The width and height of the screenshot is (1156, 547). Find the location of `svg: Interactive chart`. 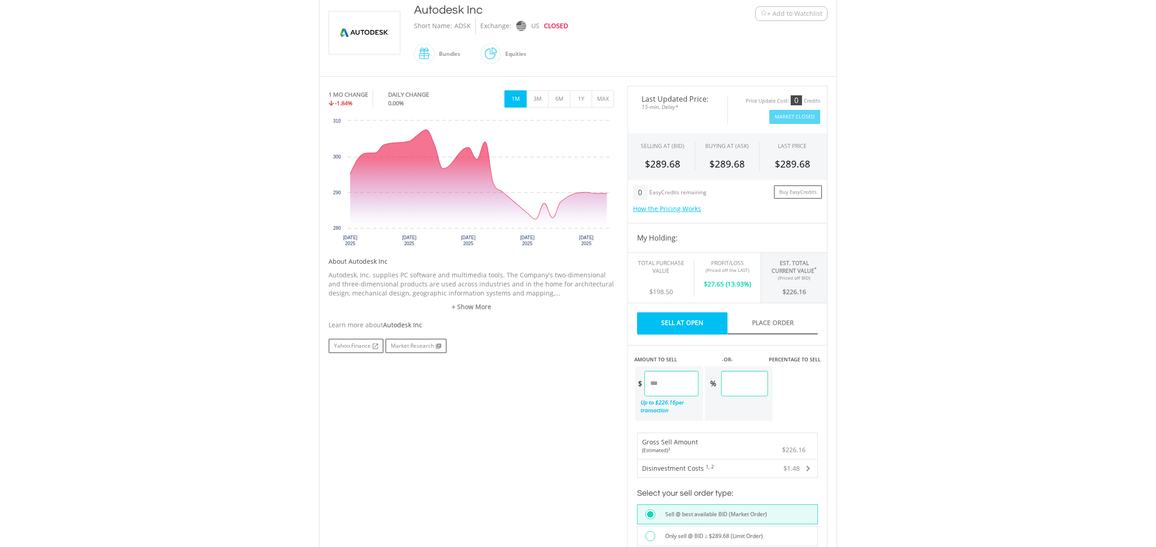

svg: Interactive chart is located at coordinates (471, 184).